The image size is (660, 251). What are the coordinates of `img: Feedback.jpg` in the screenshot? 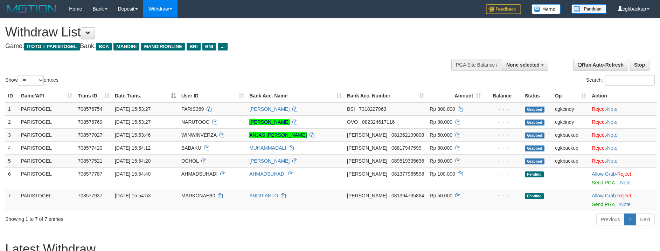 It's located at (503, 9).